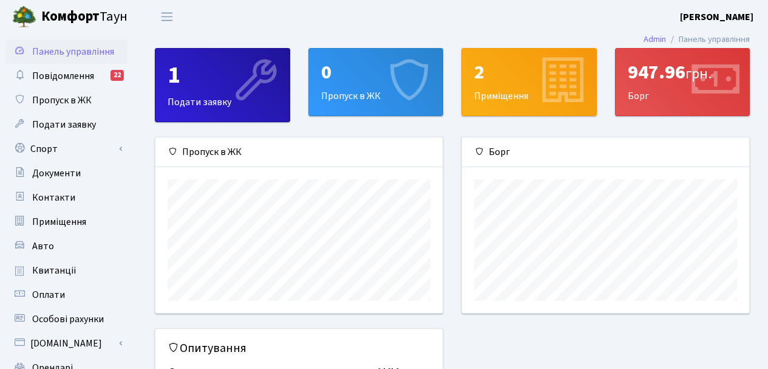 The height and width of the screenshot is (369, 768). What do you see at coordinates (68, 319) in the screenshot?
I see `span: Особові рахунки` at bounding box center [68, 319].